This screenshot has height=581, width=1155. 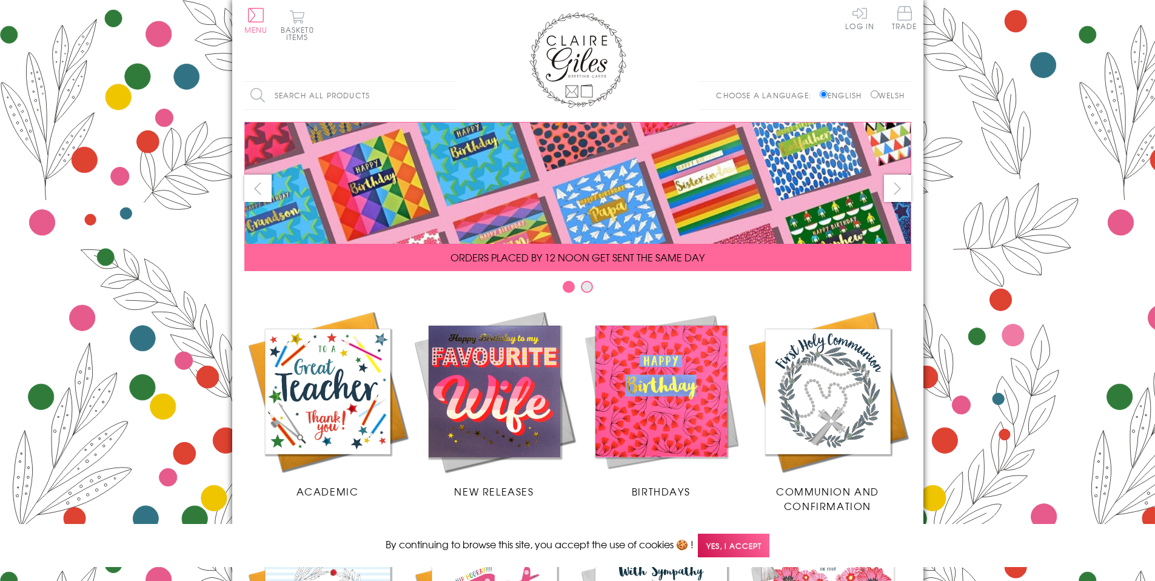 I want to click on input: Search all products, so click(x=350, y=95).